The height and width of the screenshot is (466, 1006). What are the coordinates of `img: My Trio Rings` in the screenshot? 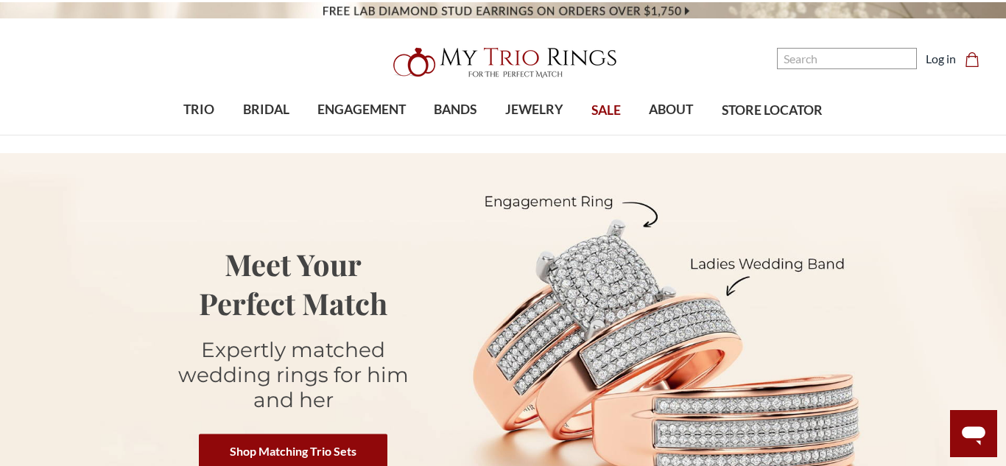 It's located at (503, 63).